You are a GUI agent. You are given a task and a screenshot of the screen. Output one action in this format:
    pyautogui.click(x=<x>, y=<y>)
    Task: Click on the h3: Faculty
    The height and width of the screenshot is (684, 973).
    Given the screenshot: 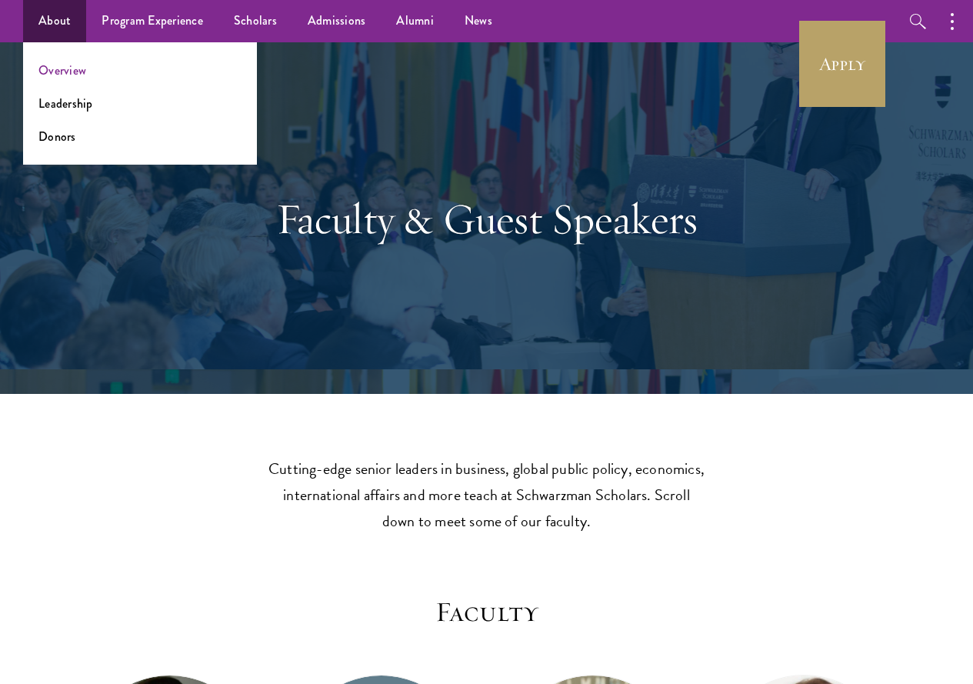 What is the action you would take?
    pyautogui.click(x=487, y=612)
    